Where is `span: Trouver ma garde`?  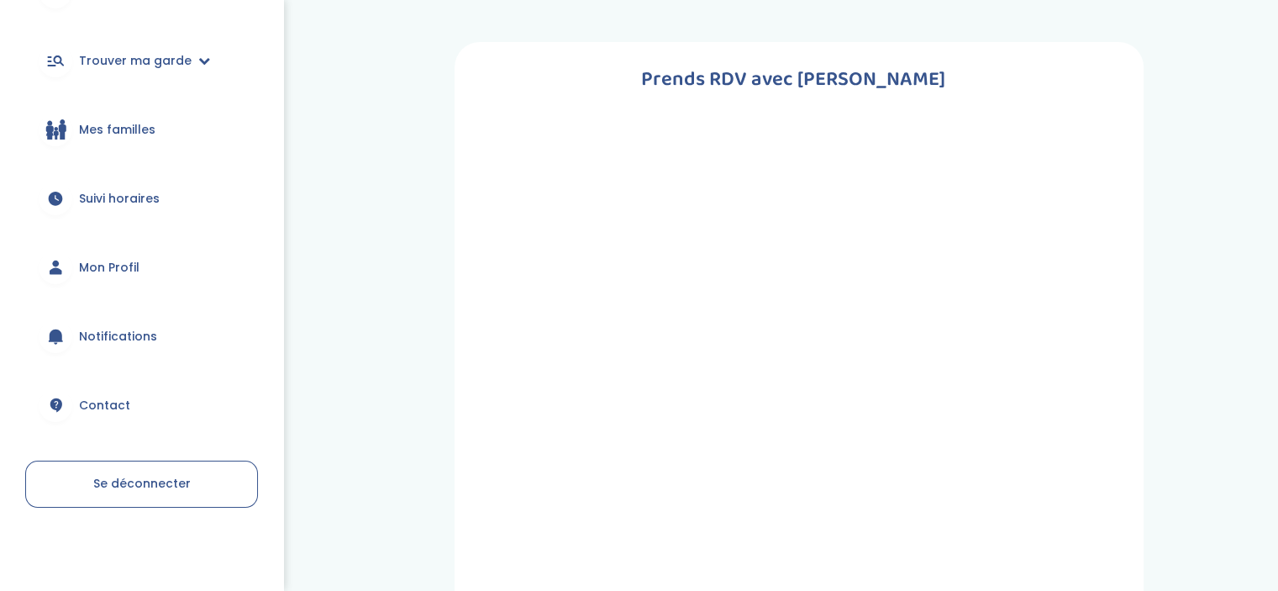
span: Trouver ma garde is located at coordinates (135, 61).